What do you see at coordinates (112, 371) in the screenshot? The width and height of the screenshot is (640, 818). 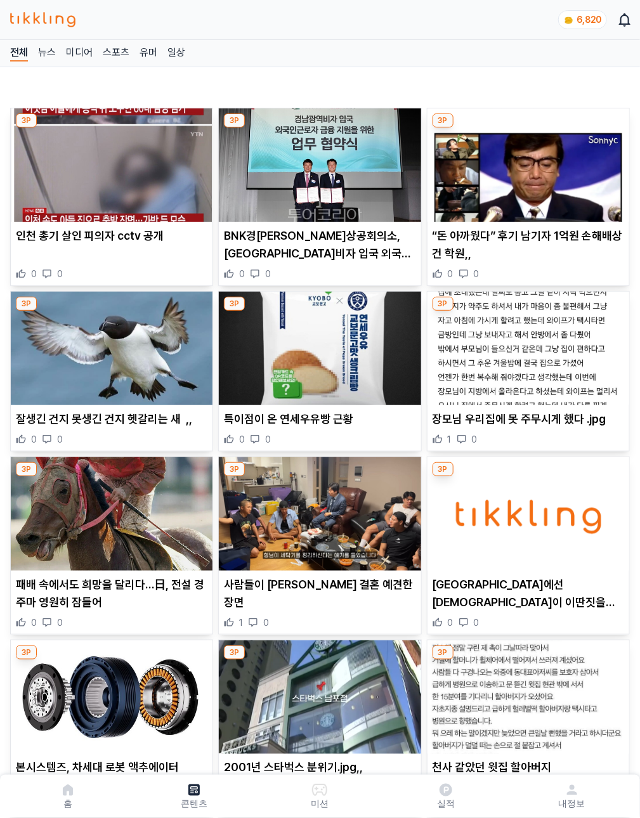 I see `div: 3P 잘생긴 건지 못생긴 건지 헷갈리는 새 ,, 잘생긴 건지 못생긴 건지 헷갈리는 새 ,, 0 0` at bounding box center [112, 371].